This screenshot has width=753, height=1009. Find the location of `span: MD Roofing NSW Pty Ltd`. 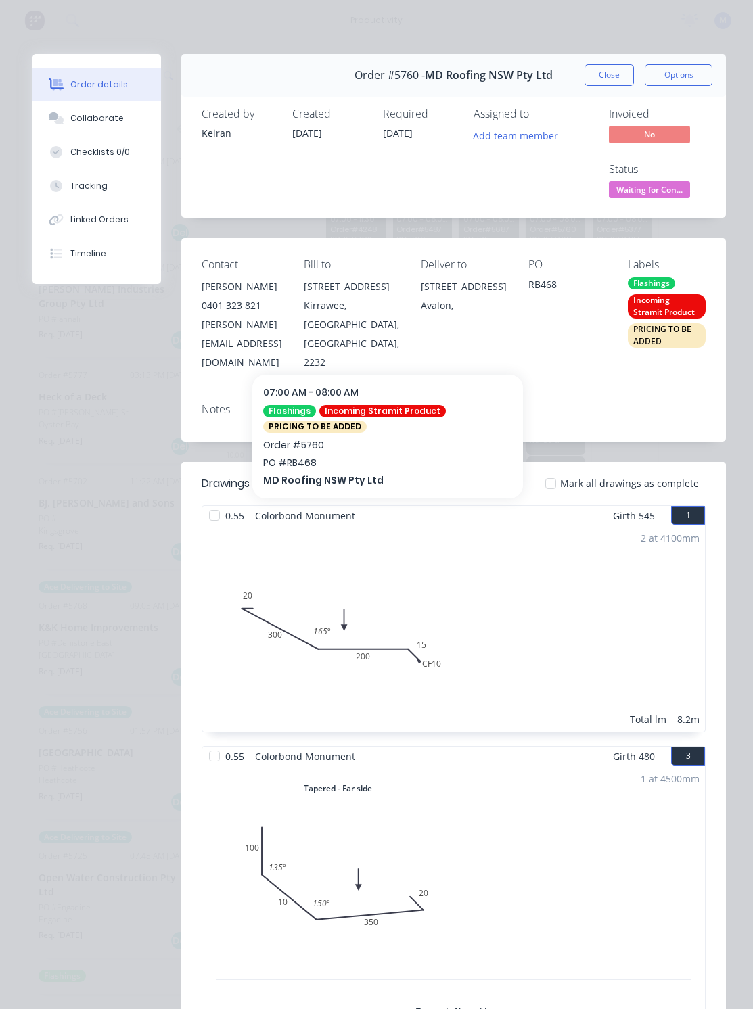

span: MD Roofing NSW Pty Ltd is located at coordinates (488, 75).